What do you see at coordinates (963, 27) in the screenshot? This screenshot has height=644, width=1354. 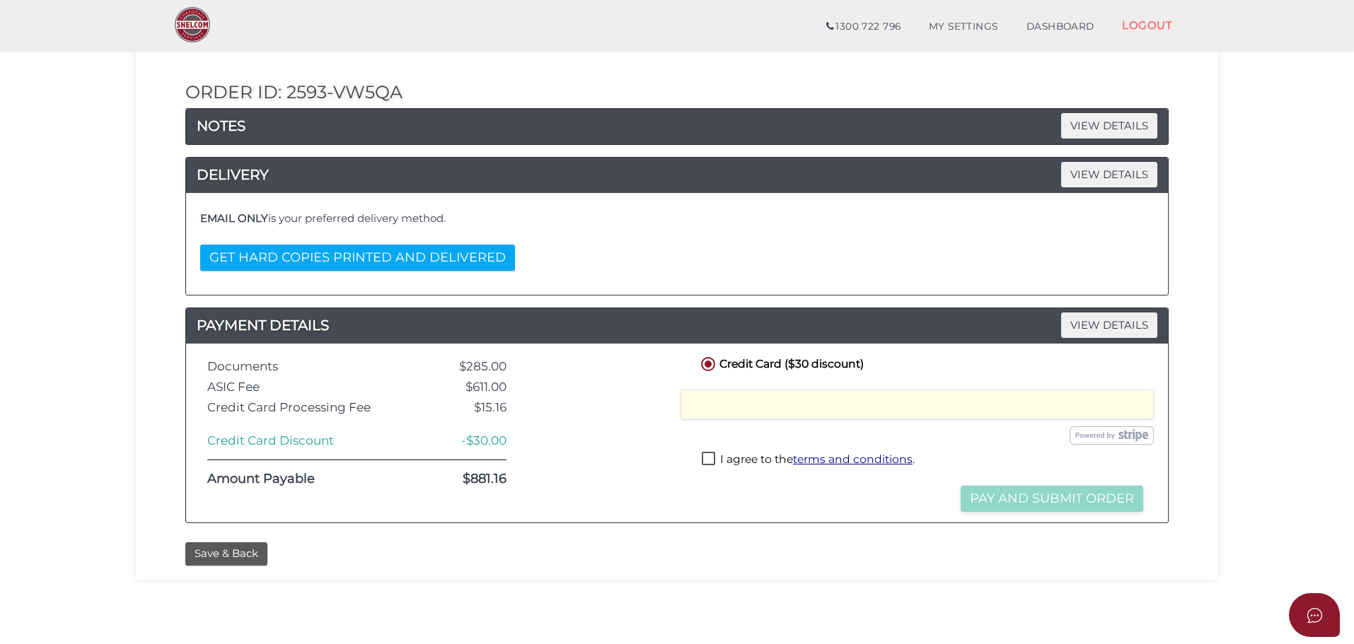 I see `a: MY SETTINGS` at bounding box center [963, 27].